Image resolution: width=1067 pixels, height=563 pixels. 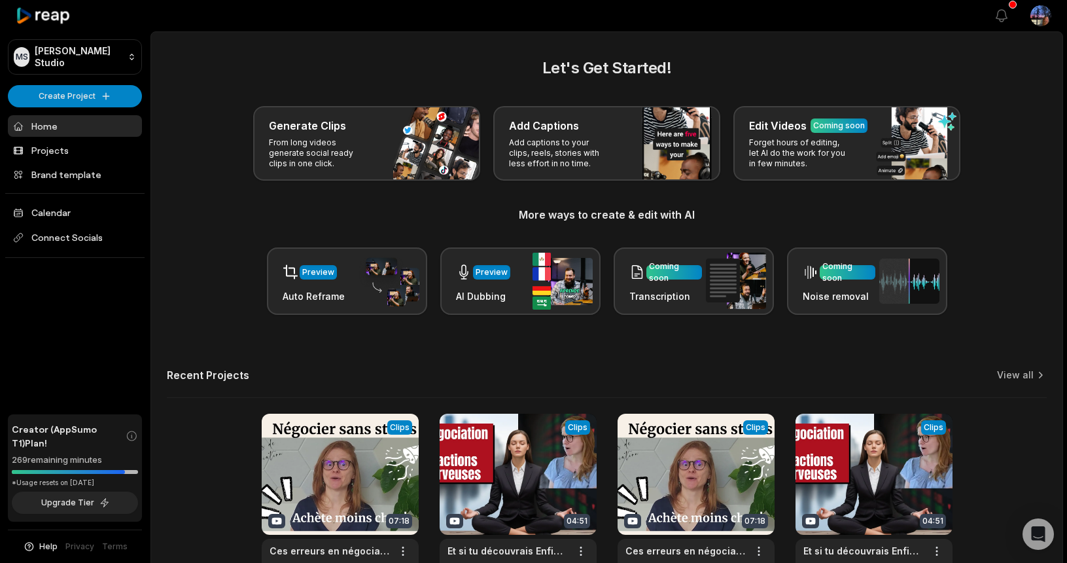 What do you see at coordinates (75, 460) in the screenshot?
I see `div: 269 remaining minutes` at bounding box center [75, 460].